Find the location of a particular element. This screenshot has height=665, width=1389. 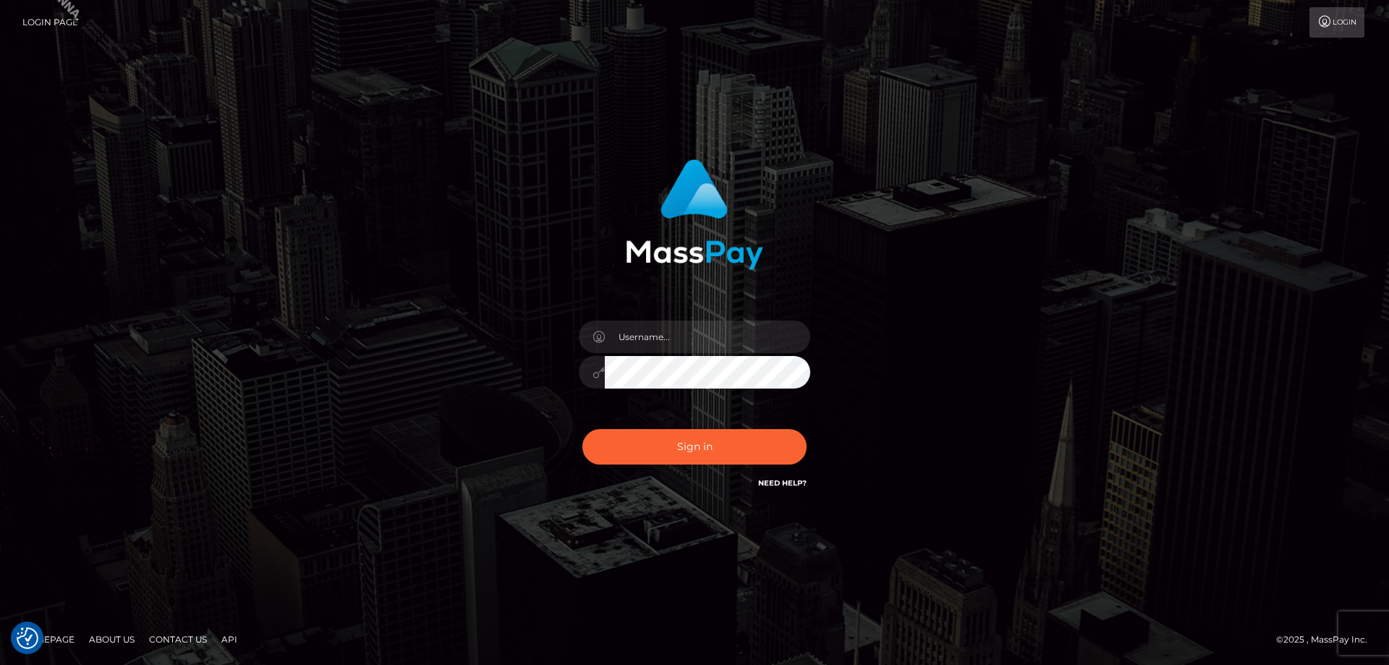

button: Sign in is located at coordinates (694, 446).